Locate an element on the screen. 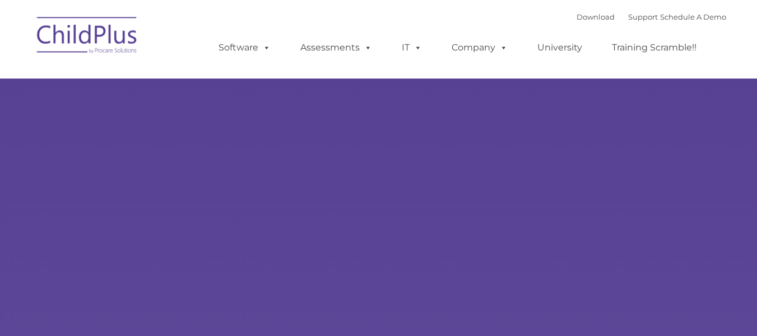 Image resolution: width=757 pixels, height=336 pixels. a: Support is located at coordinates (643, 17).